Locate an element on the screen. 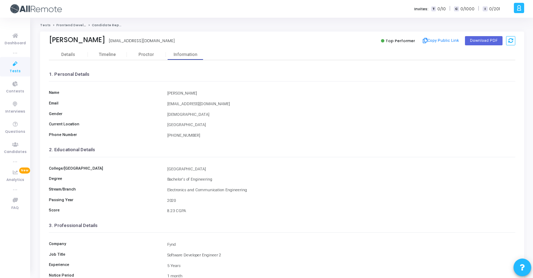 The height and width of the screenshot is (278, 533). button: Download PDF is located at coordinates (484, 41).